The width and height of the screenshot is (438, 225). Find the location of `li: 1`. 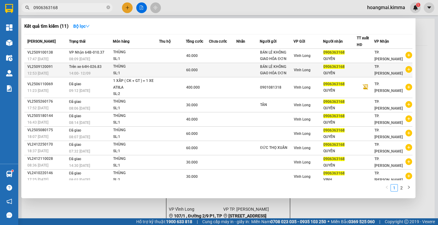

li: 1 is located at coordinates (395, 188).